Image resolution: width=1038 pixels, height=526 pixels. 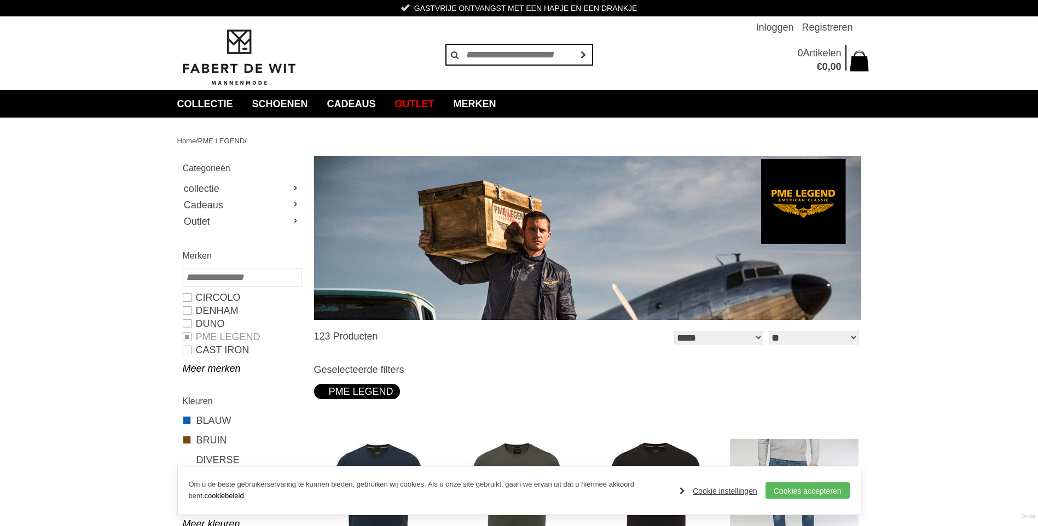 What do you see at coordinates (1028, 516) in the screenshot?
I see `a: Divide` at bounding box center [1028, 516].